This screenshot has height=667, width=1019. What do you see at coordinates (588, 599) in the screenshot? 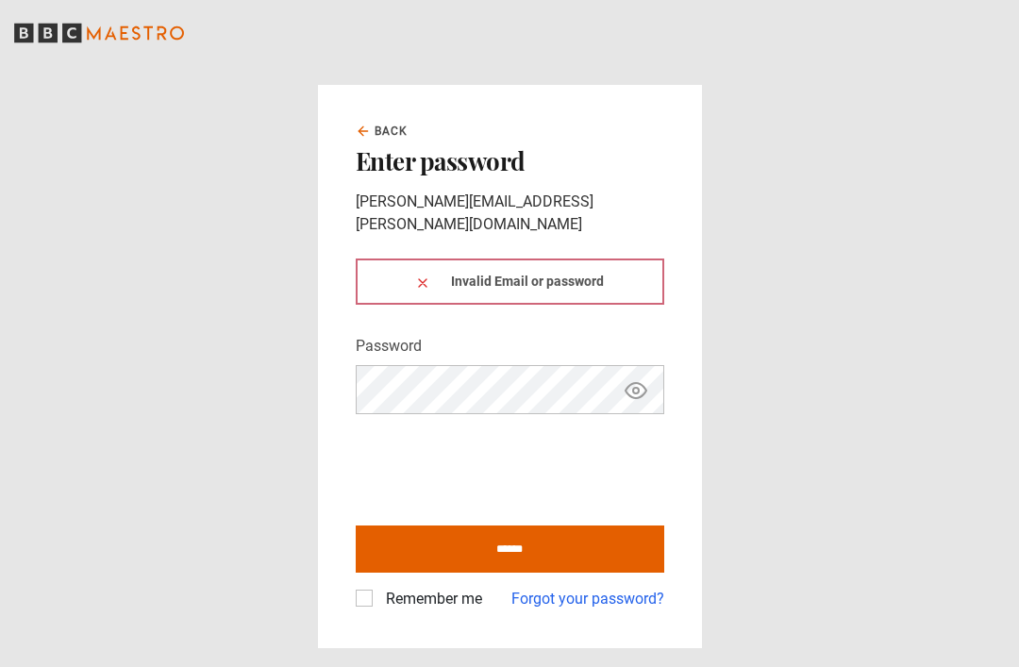
I see `a: Forgot your password?` at bounding box center [588, 599].